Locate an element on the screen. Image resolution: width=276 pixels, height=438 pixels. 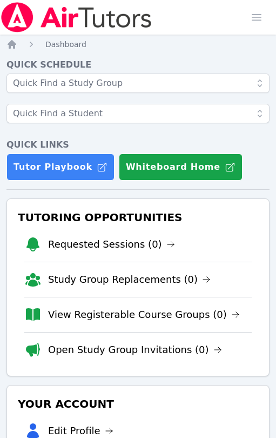
nav: Breadcrumb is located at coordinates (138, 44).